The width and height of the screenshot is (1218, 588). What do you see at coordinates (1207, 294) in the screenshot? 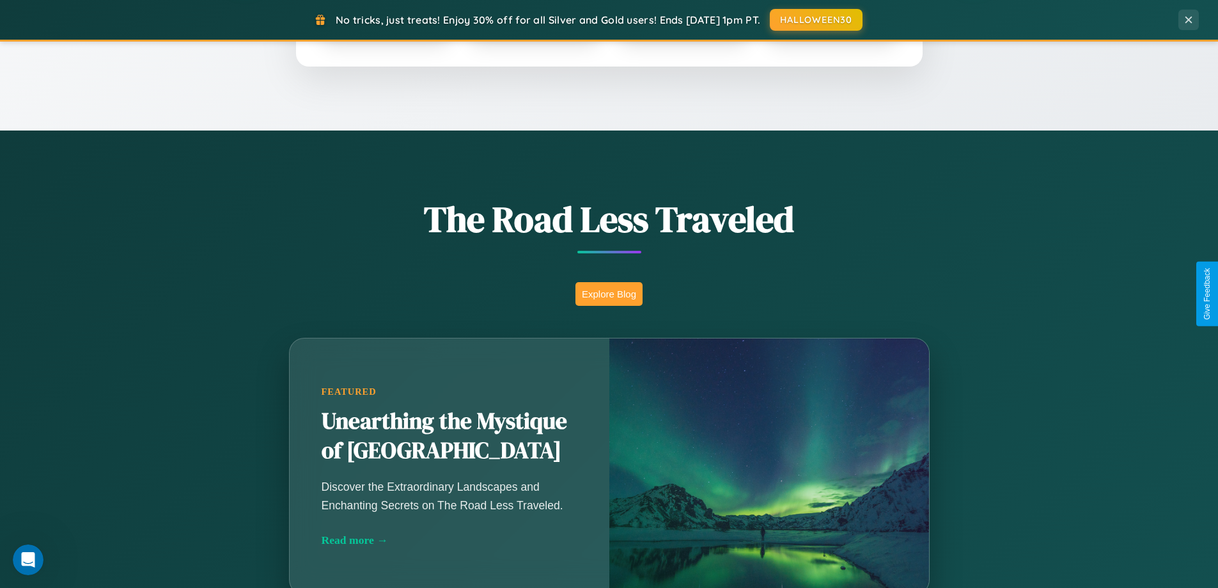
I see `div: Give Feedback` at bounding box center [1207, 294].